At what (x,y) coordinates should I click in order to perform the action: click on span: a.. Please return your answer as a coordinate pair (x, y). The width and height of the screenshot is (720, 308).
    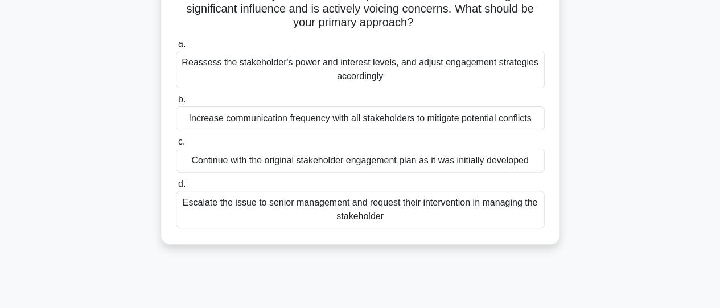
    Looking at the image, I should click on (181, 43).